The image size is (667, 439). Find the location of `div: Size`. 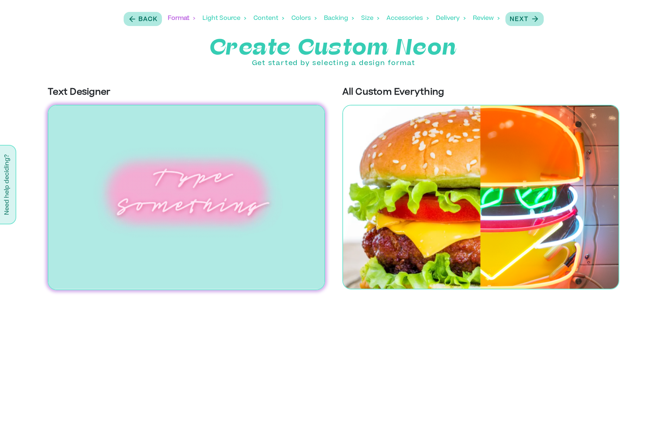

div: Size is located at coordinates (370, 18).